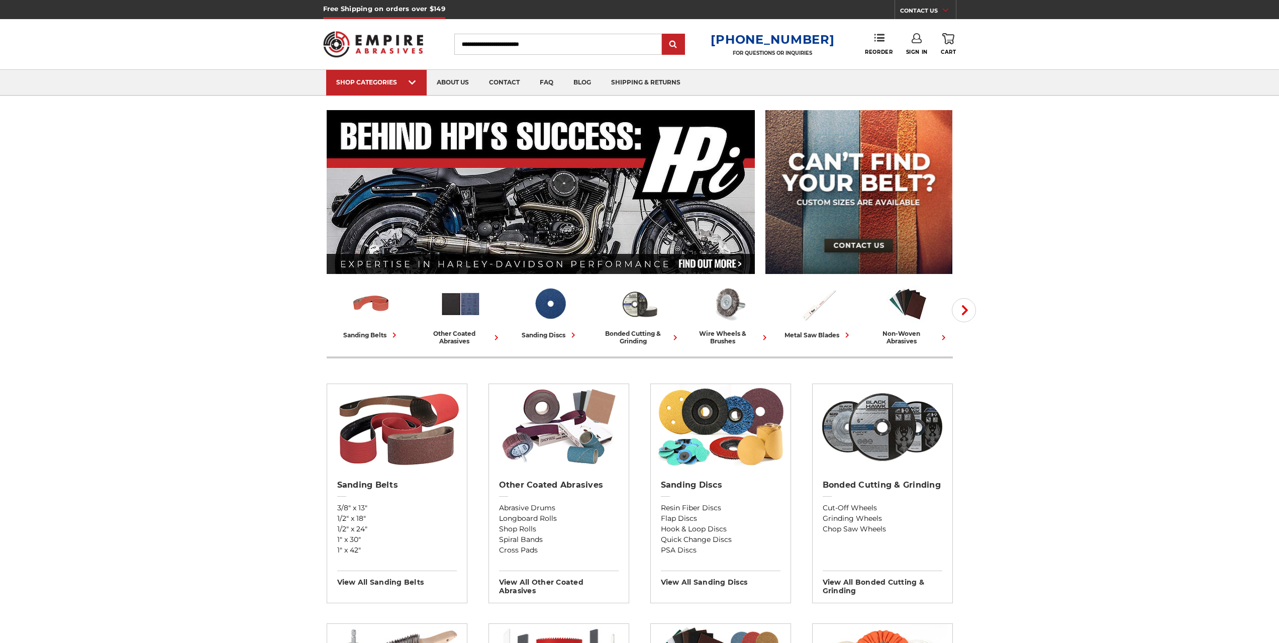 The image size is (1279, 643). I want to click on input: Submit, so click(673, 45).